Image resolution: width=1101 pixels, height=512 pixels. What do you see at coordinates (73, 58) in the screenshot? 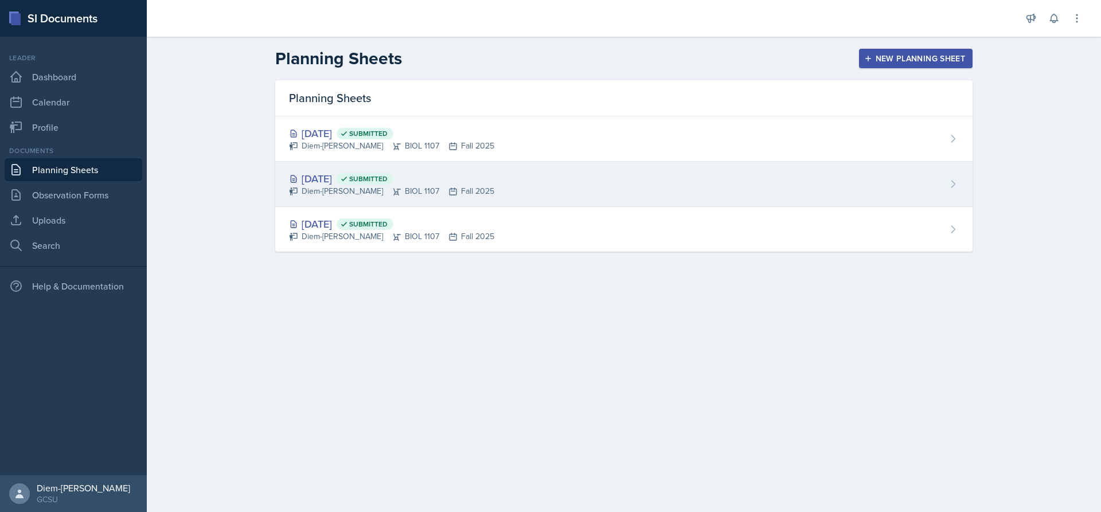
I see `div: Leader` at bounding box center [73, 58].